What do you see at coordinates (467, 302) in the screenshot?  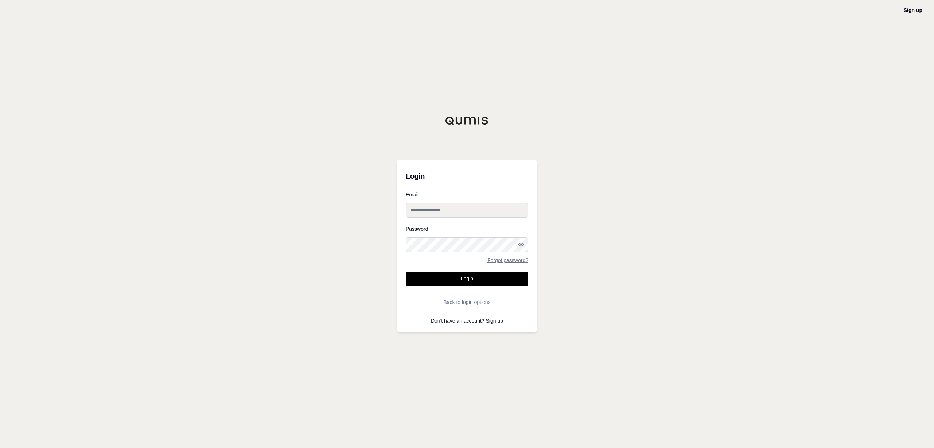 I see `button: Back to login options` at bounding box center [467, 302].